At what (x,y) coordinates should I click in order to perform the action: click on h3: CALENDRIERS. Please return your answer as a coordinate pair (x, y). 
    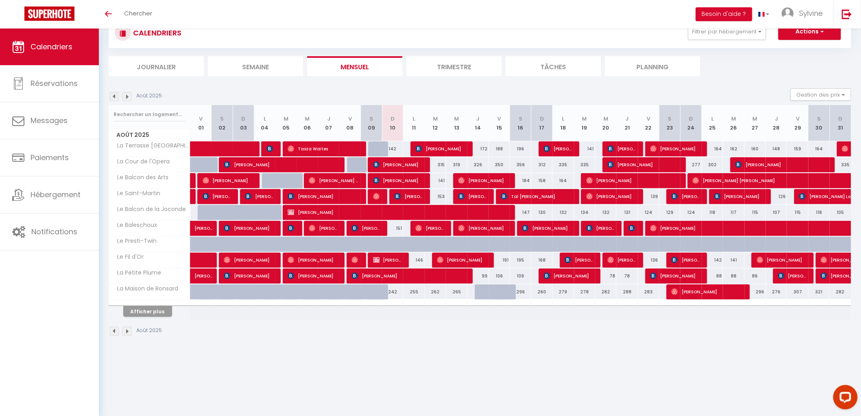
    Looking at the image, I should click on (156, 33).